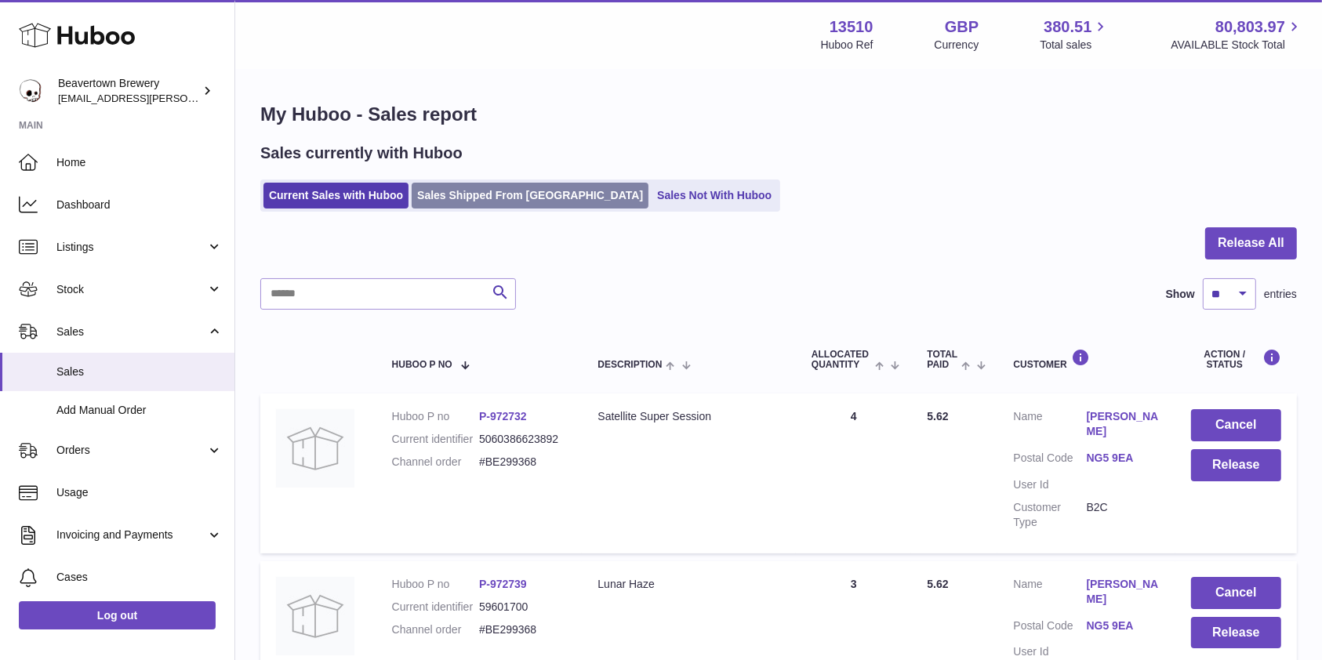  I want to click on strong: 13510, so click(852, 27).